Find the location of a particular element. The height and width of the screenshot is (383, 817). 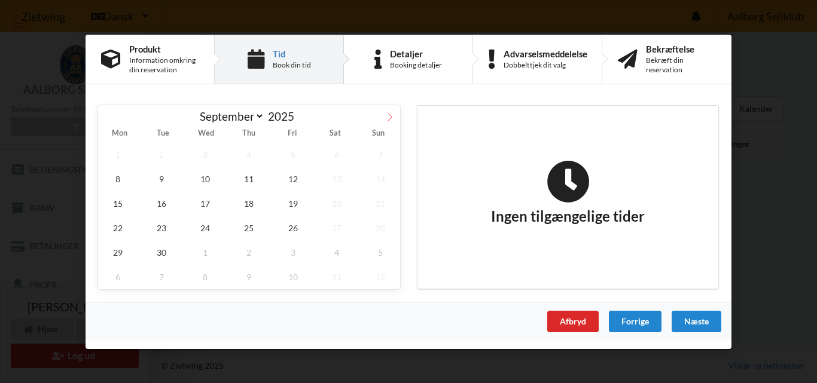

span: October 7, 2025 is located at coordinates (161, 276).